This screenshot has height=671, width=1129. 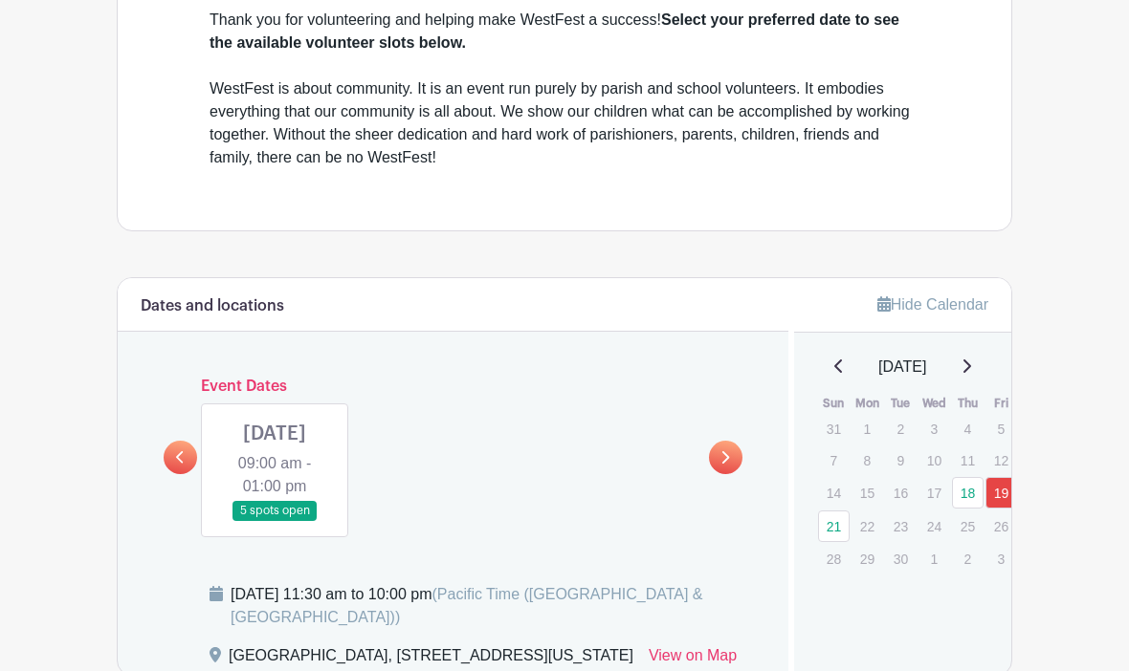 I want to click on h6: Event Dates, so click(x=452, y=386).